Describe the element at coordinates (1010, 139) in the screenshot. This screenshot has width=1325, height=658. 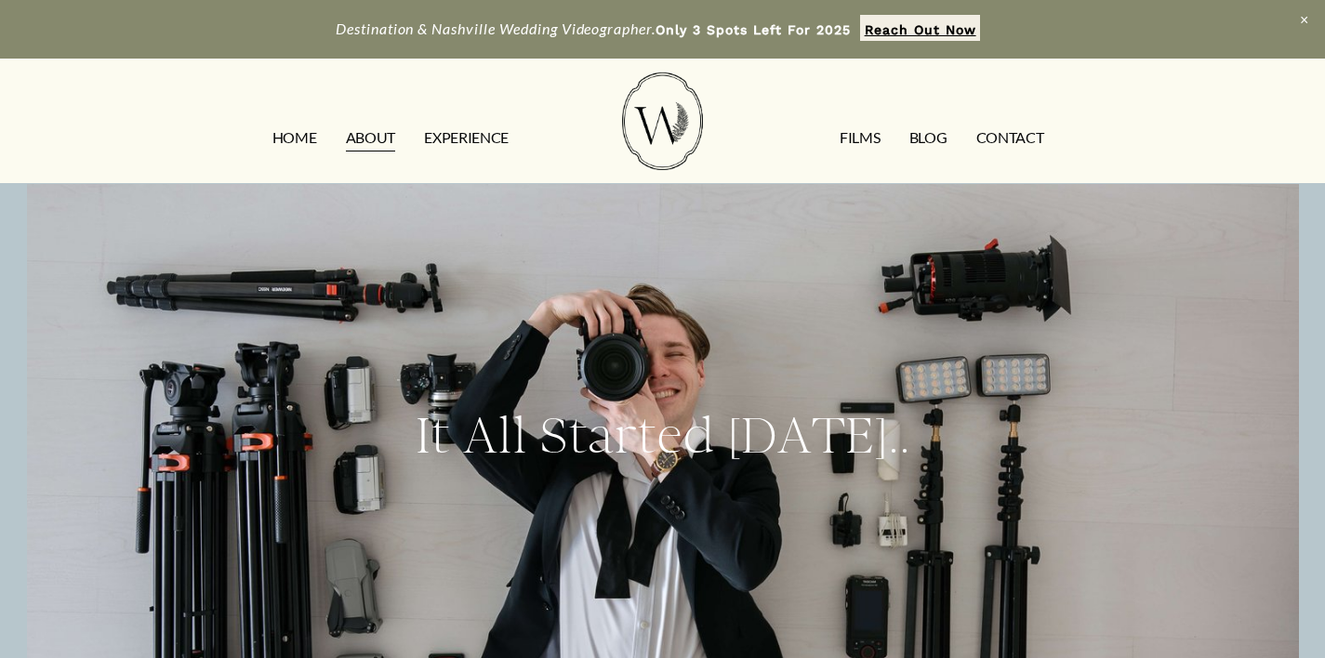
I see `a: CONTACT` at that location.